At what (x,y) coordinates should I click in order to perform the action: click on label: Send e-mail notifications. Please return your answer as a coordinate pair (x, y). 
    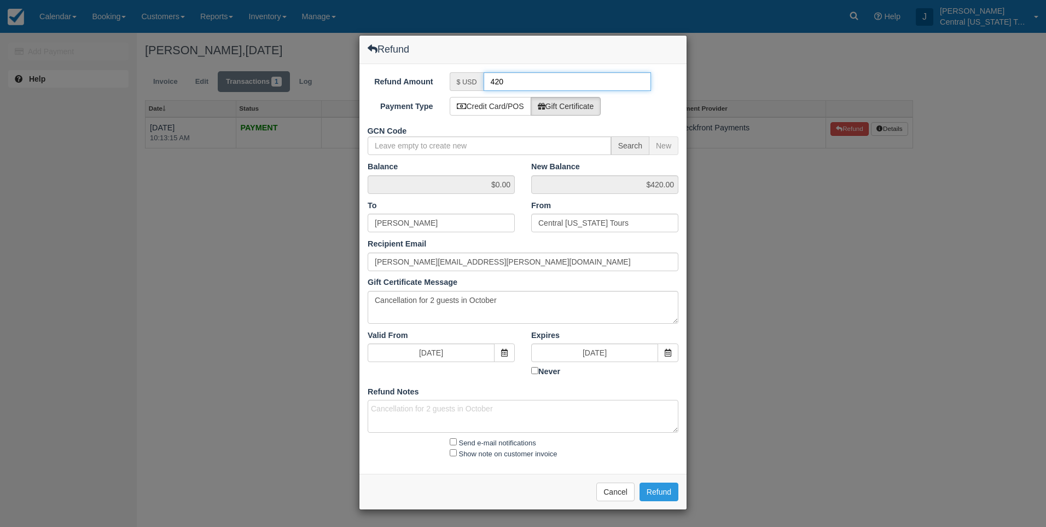
    Looking at the image, I should click on (498, 442).